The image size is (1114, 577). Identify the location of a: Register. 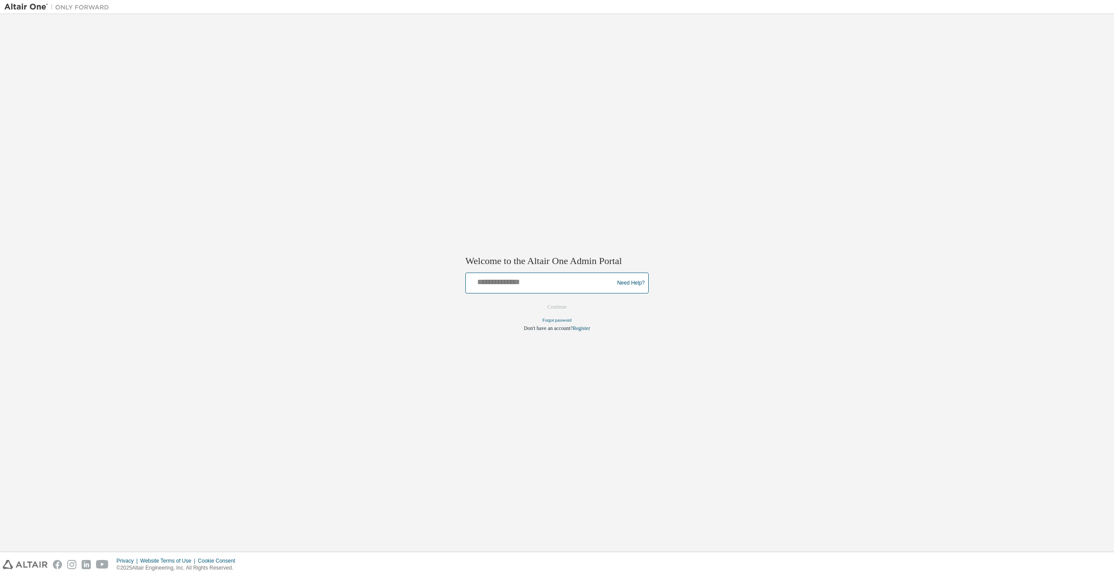
(581, 329).